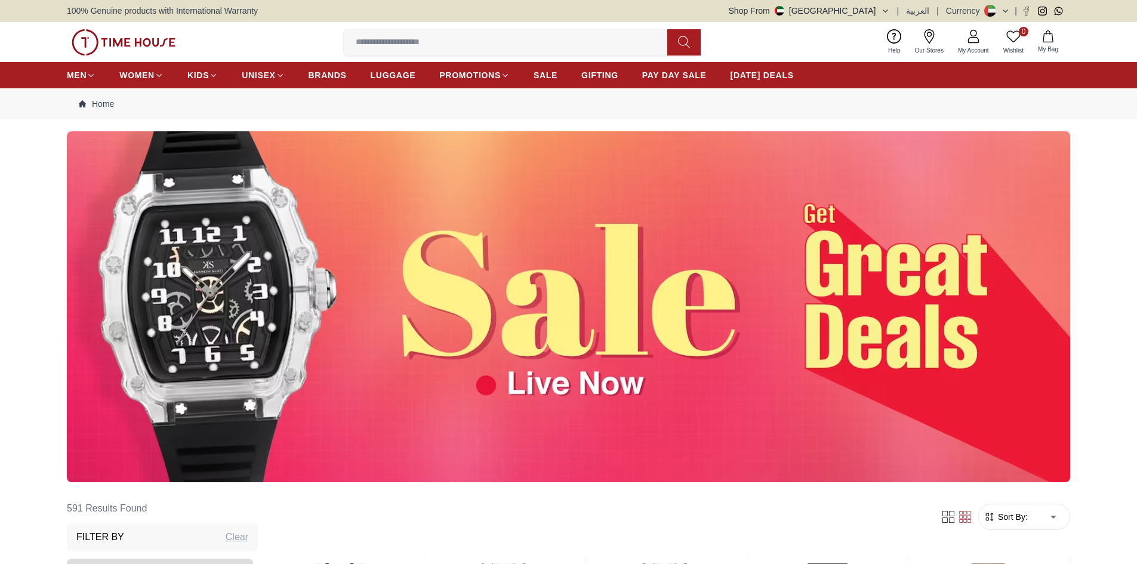 This screenshot has height=564, width=1137. Describe the element at coordinates (475, 75) in the screenshot. I see `a: PROMOTIONS` at that location.